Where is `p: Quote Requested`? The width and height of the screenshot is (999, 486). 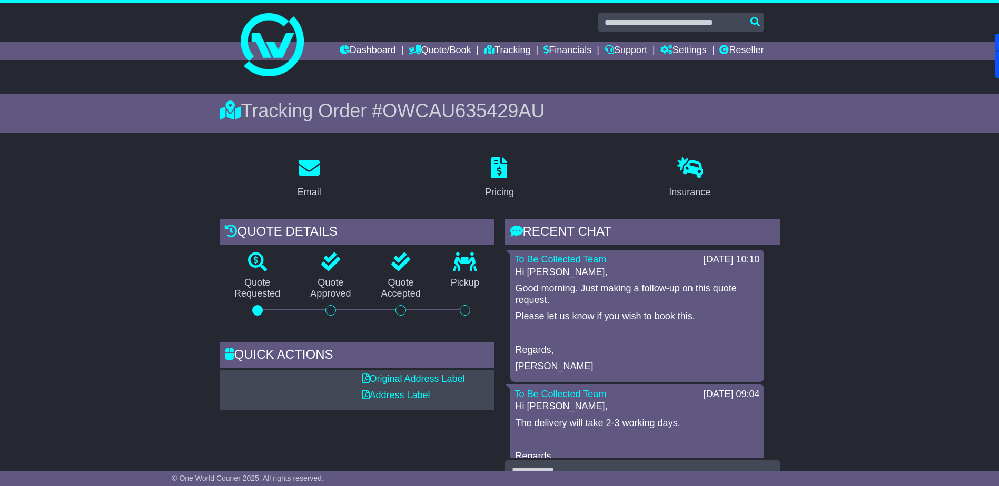
p: Quote Requested is located at coordinates (257, 289).